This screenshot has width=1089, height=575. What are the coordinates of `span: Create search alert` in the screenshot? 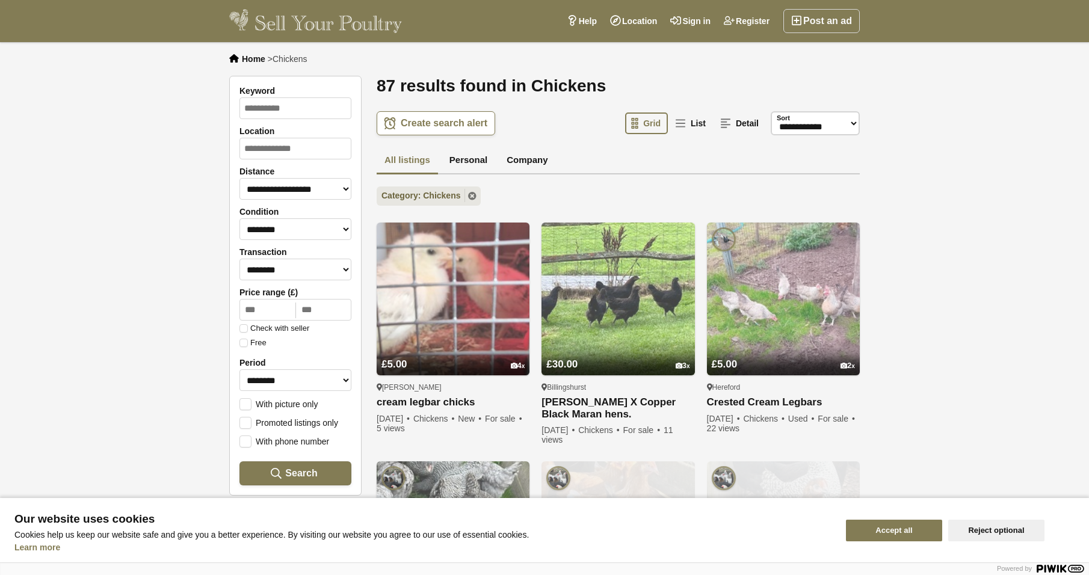 It's located at (444, 123).